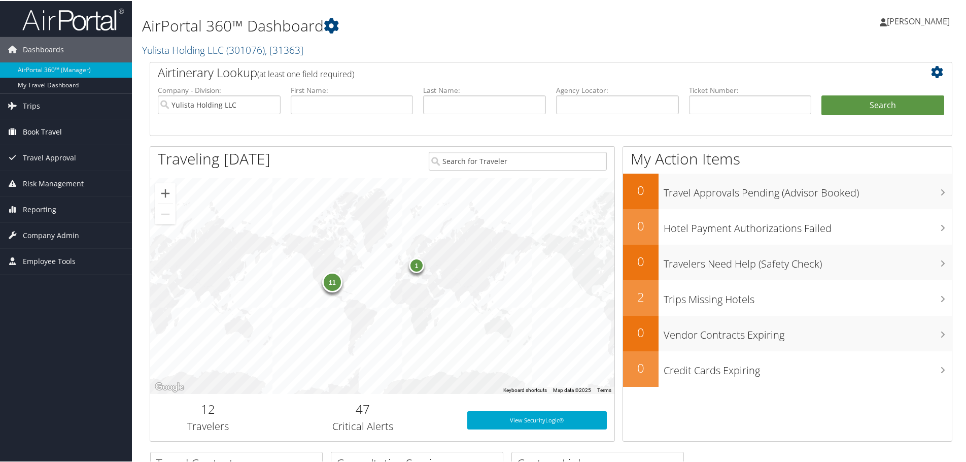 Image resolution: width=966 pixels, height=462 pixels. I want to click on label: First Name:, so click(352, 89).